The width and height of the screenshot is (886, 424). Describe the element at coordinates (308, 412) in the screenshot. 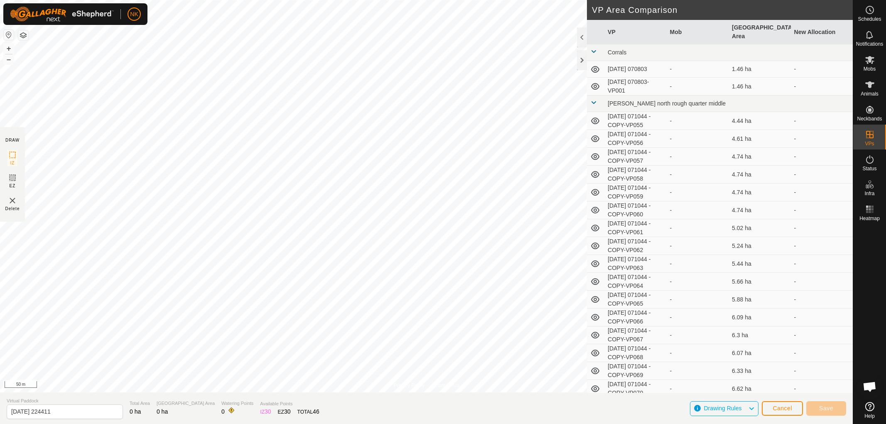

I see `div: TOTAL` at that location.